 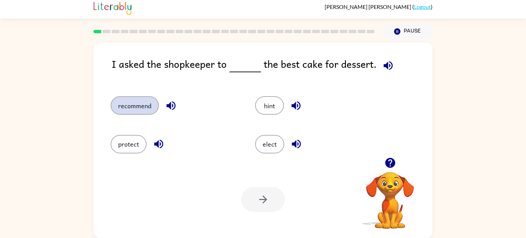 What do you see at coordinates (422, 7) in the screenshot?
I see `a: Logout` at bounding box center [422, 7].